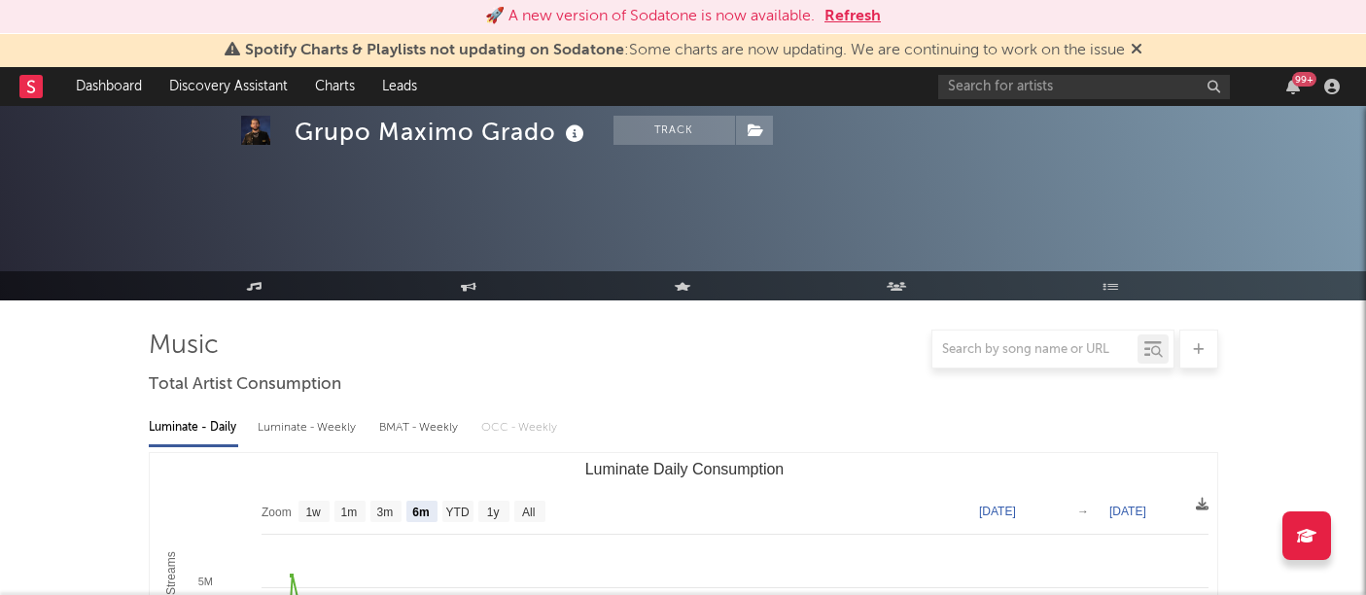  Describe the element at coordinates (228, 87) in the screenshot. I see `a: Discovery Assistant` at that location.